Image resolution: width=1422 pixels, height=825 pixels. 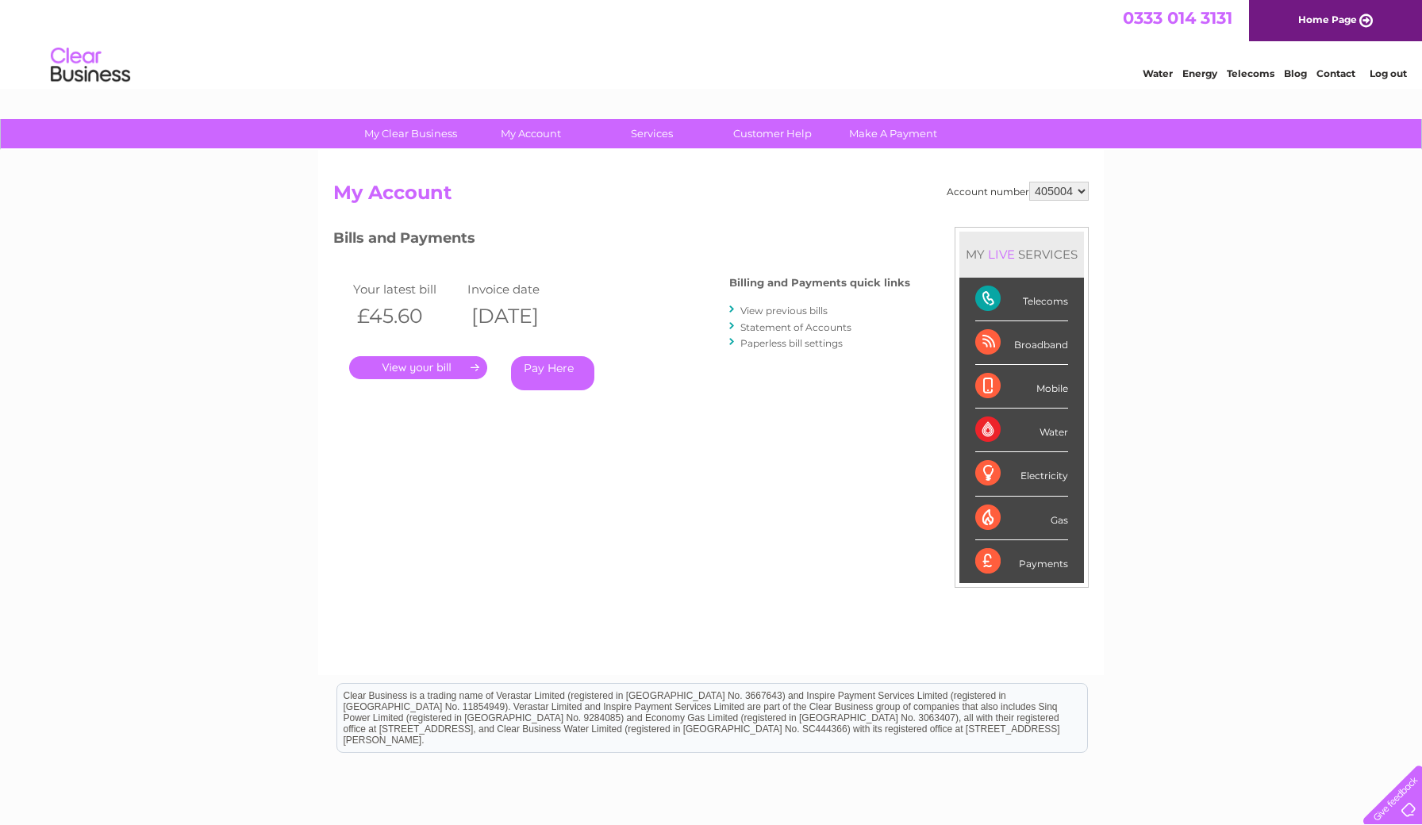 What do you see at coordinates (784, 310) in the screenshot?
I see `a: View previous bills` at bounding box center [784, 310].